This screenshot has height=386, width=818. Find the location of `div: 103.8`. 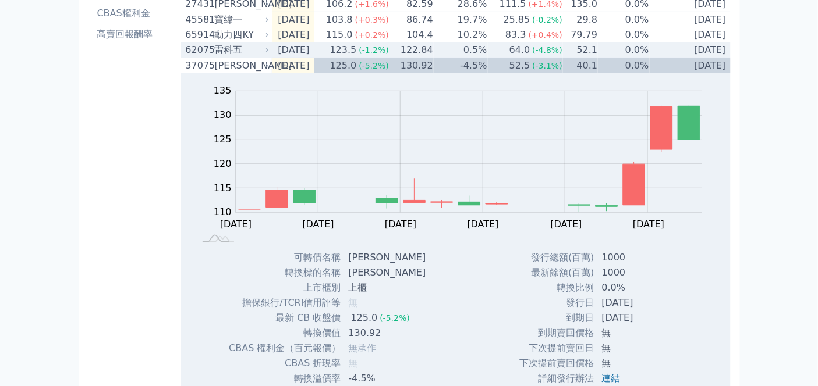

div: 103.8 is located at coordinates (339, 20).